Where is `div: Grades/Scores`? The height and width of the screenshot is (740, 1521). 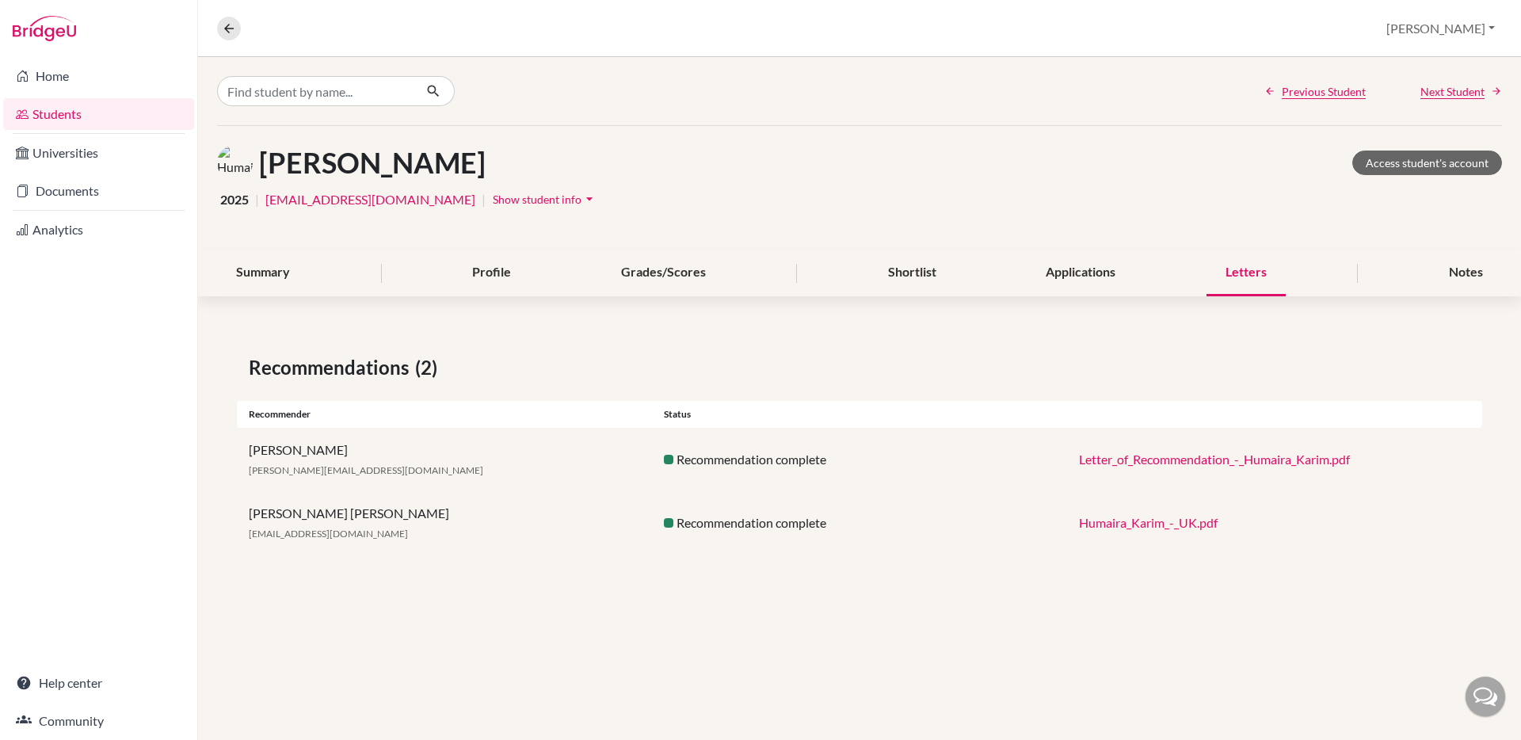
div: Grades/Scores is located at coordinates (663, 272).